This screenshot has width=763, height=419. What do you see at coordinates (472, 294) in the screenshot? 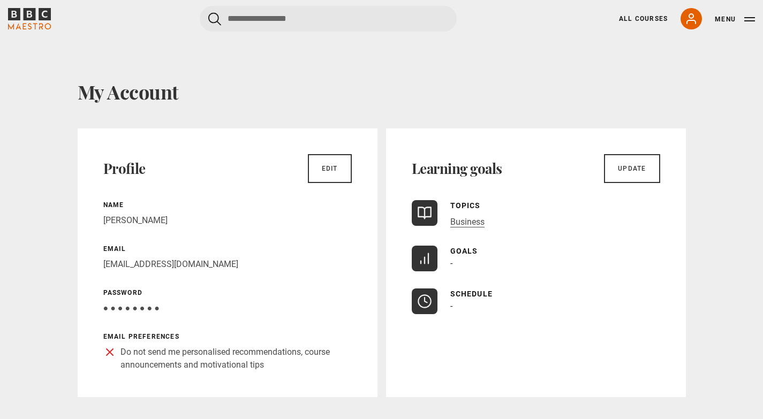
I see `p: Schedule` at bounding box center [472, 294].